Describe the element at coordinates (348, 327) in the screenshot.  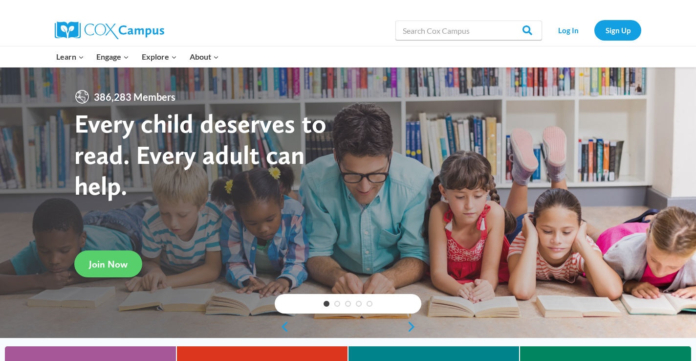
I see `div: content slider buttons` at that location.